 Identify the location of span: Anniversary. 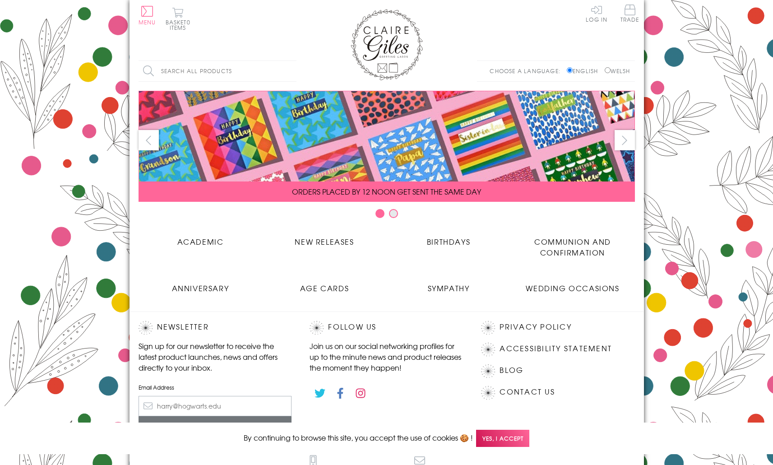
(200, 288).